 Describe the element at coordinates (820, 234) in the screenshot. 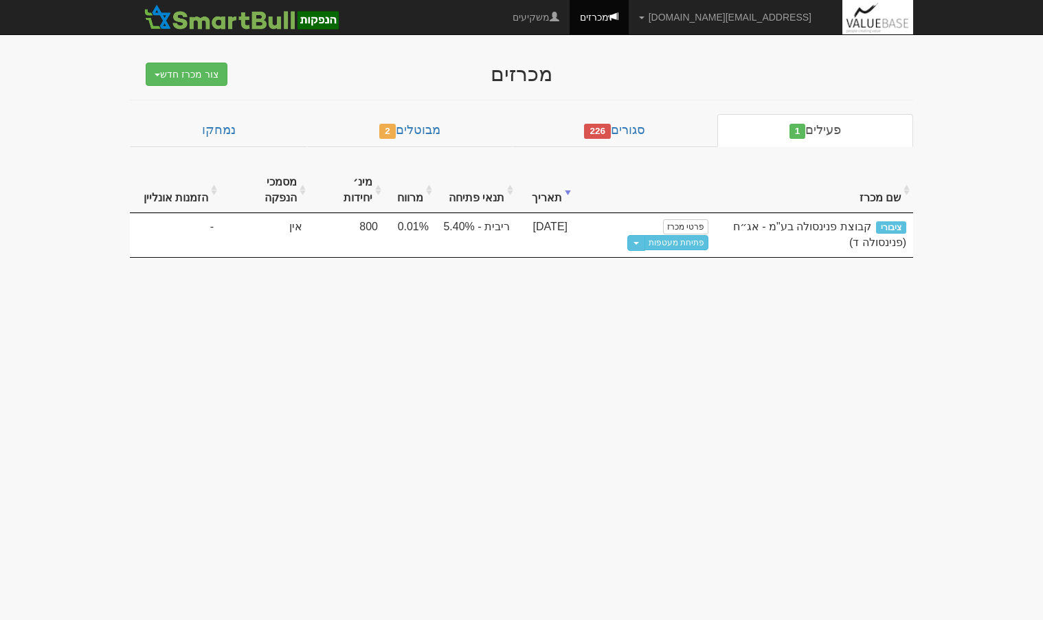

I see `span: קבוצת פנינסולה בע"מ - אג״ח (פנינסולה ד)` at that location.